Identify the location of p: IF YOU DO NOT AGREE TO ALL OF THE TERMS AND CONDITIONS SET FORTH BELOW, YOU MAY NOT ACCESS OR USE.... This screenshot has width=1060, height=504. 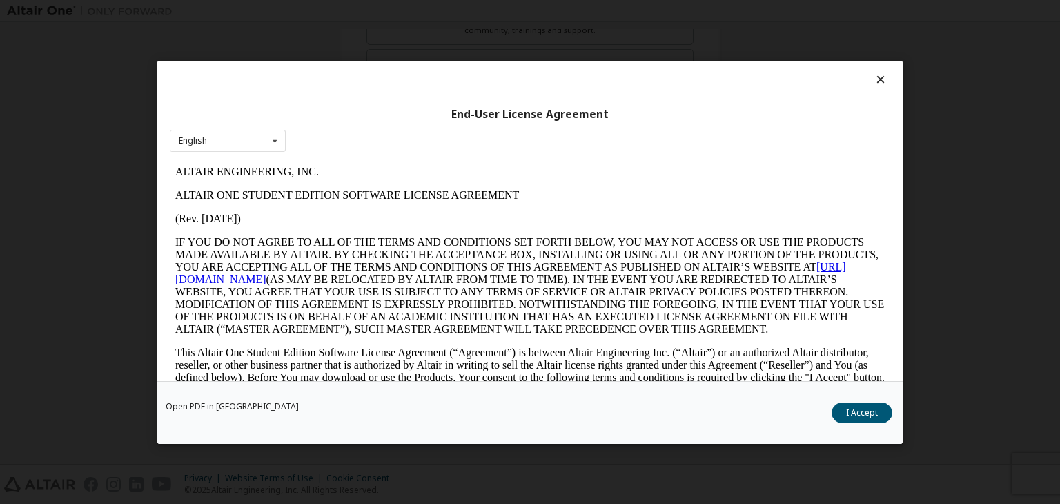
(360, 126).